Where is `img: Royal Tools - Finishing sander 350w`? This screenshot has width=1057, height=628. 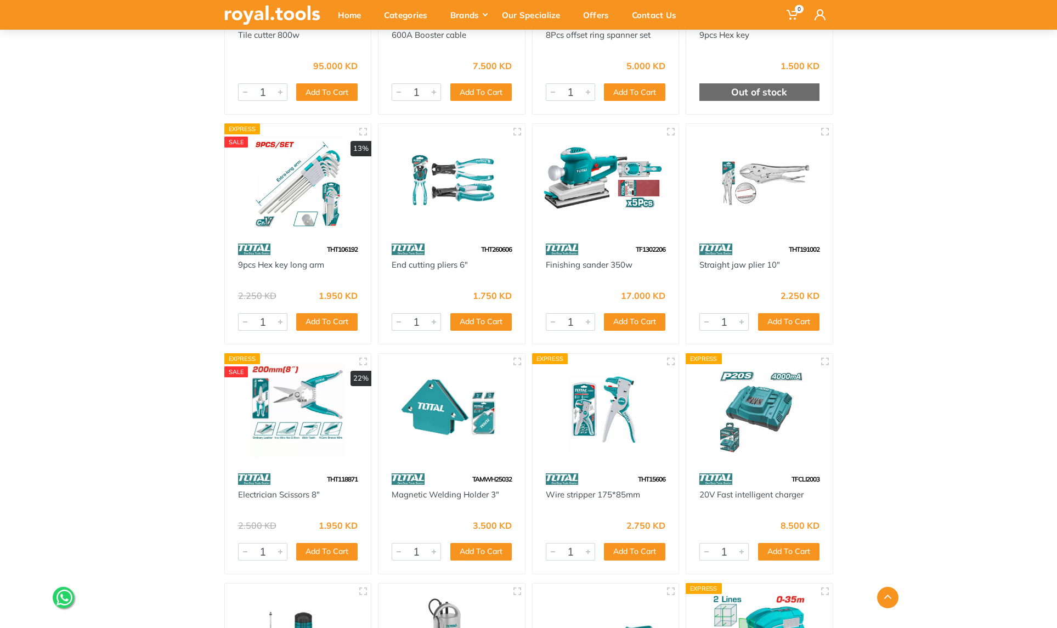
img: Royal Tools - Finishing sander 350w is located at coordinates (605, 181).